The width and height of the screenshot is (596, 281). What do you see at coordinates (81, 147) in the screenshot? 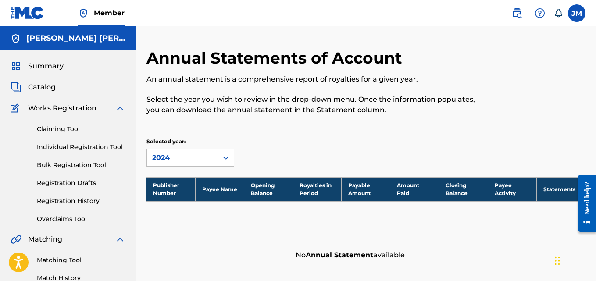
I see `a: Individual Registration Tool` at bounding box center [81, 147].